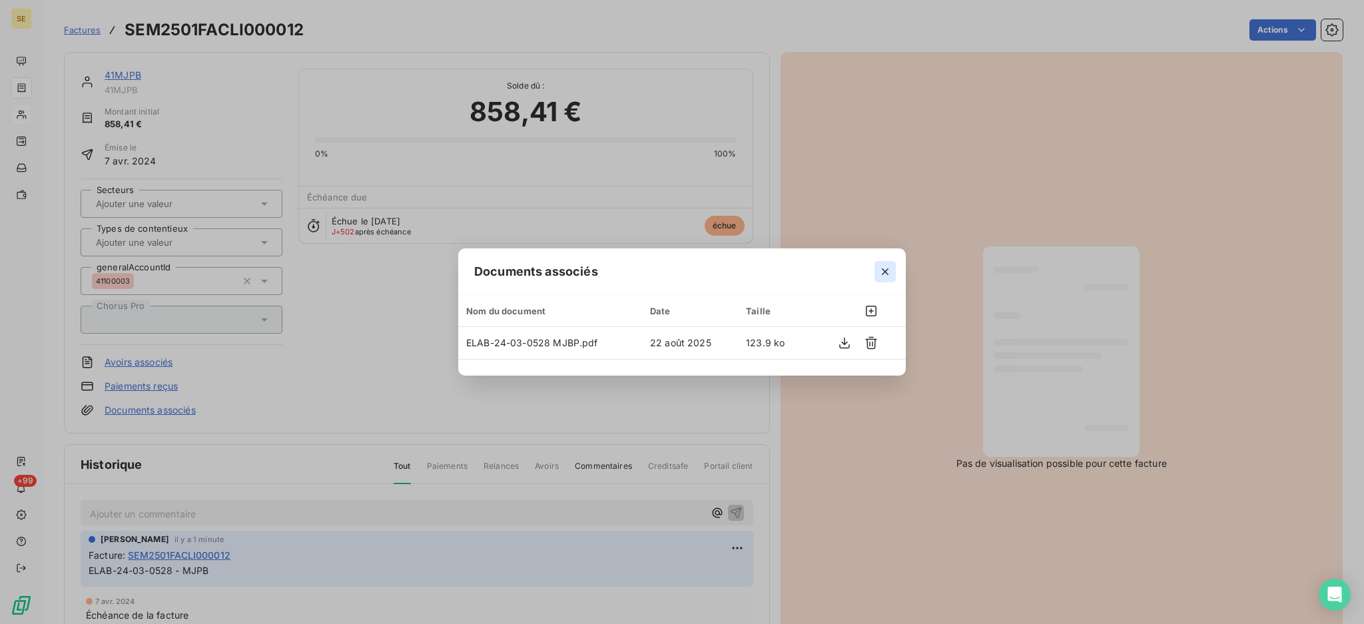 This screenshot has width=1364, height=624. I want to click on span: Documents associés, so click(536, 271).